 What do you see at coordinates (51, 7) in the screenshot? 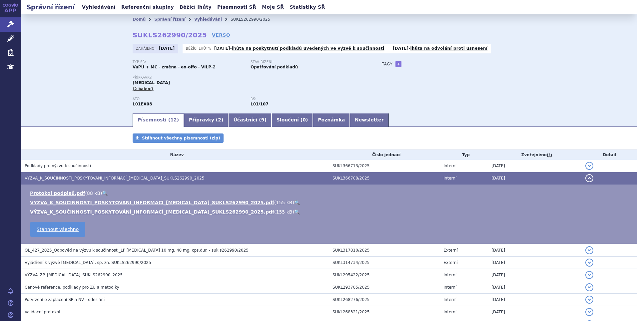
I see `h2: Správní řízení` at bounding box center [51, 7].